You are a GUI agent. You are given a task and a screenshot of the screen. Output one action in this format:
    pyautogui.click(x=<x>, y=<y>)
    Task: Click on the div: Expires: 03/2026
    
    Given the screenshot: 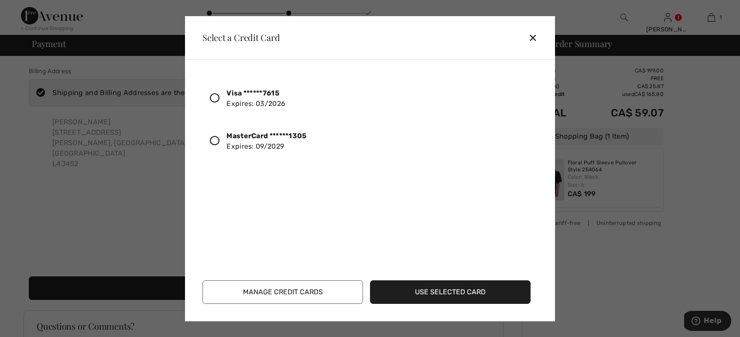 What is the action you would take?
    pyautogui.click(x=256, y=99)
    